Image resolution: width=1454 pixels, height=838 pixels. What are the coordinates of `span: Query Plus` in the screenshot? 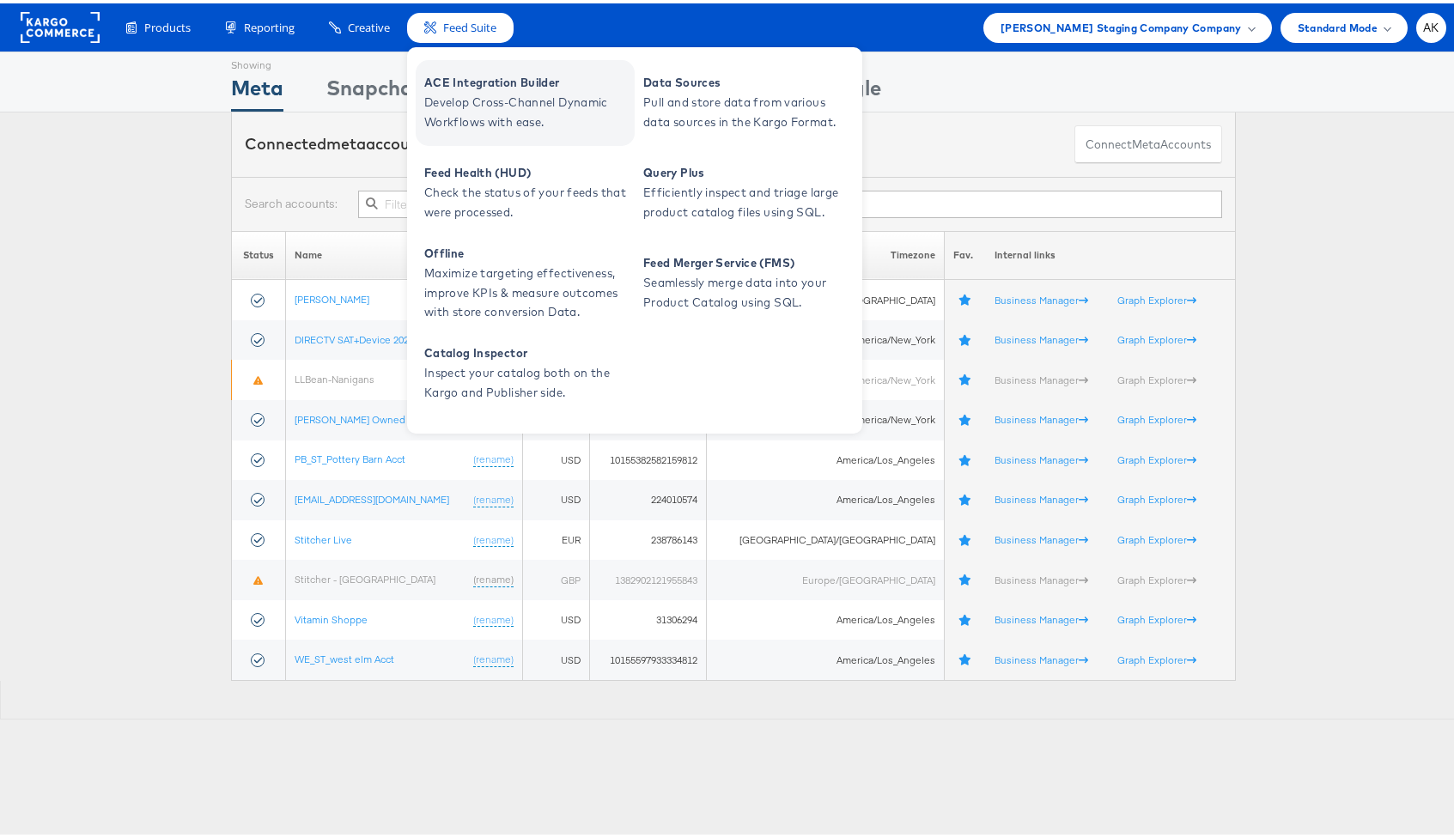 It's located at (746, 169).